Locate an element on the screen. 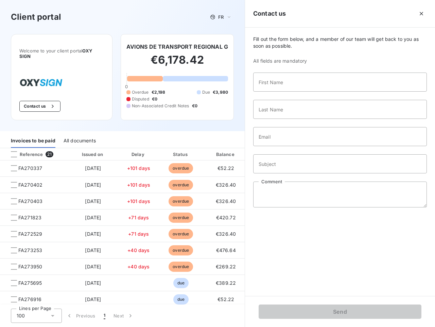  span: FA276916 is located at coordinates (30, 299).